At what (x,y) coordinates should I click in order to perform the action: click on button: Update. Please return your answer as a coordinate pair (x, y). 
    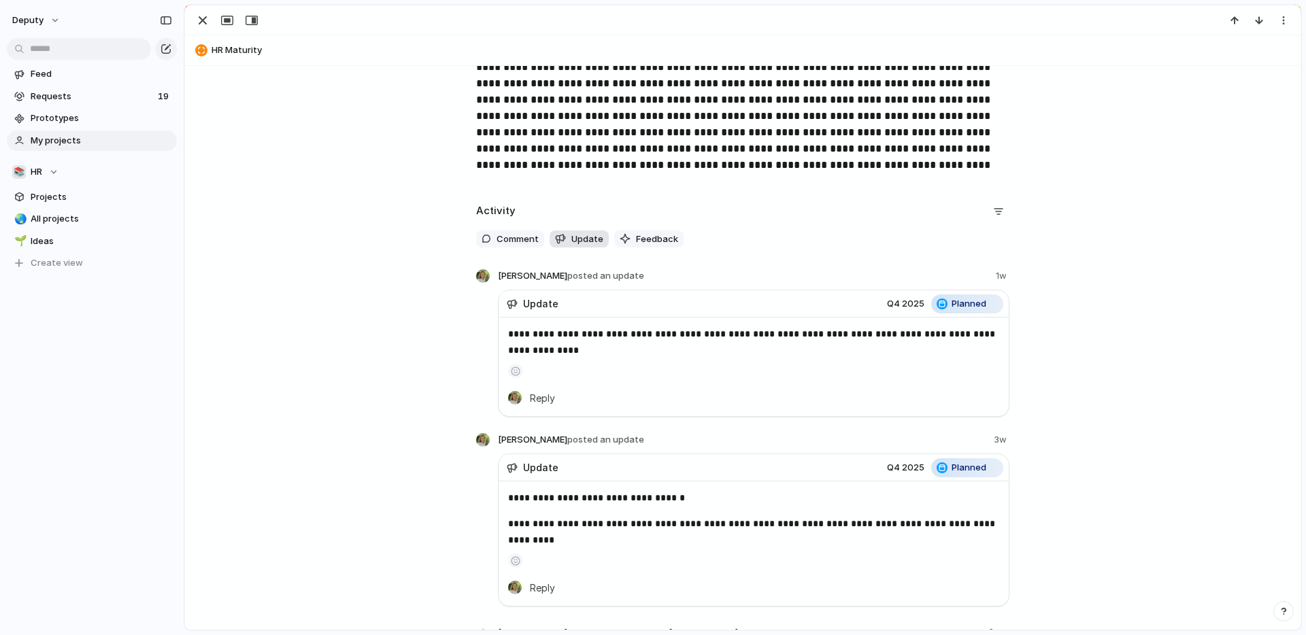
    Looking at the image, I should click on (579, 239).